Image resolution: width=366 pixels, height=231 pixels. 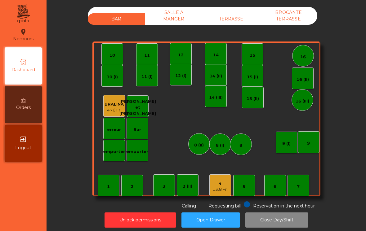 What do you see at coordinates (164, 187) in the screenshot?
I see `div: 3` at bounding box center [164, 187].